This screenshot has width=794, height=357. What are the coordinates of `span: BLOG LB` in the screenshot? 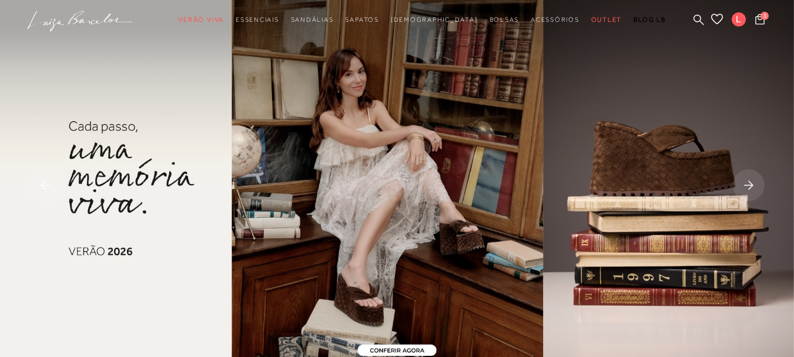 It's located at (649, 19).